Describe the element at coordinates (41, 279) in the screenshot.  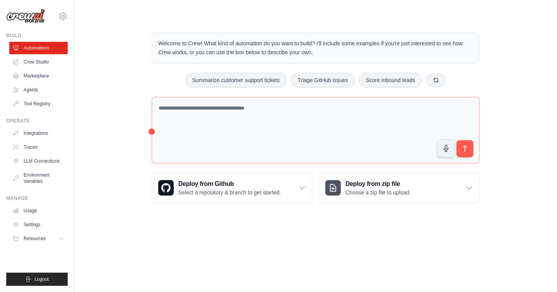
I see `span: Logout` at that location.